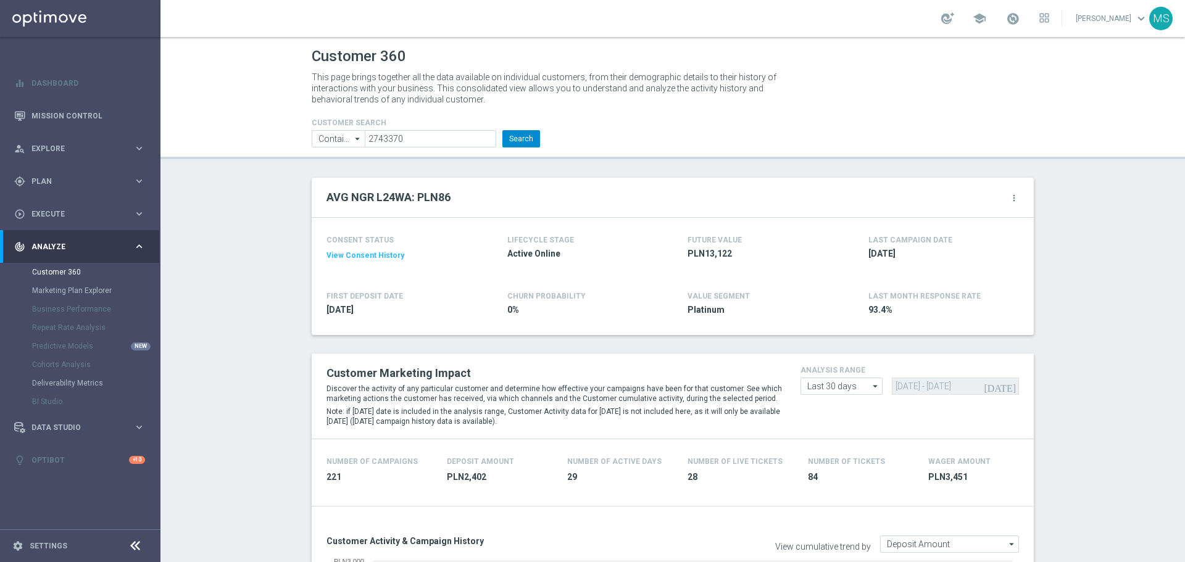 This screenshot has height=562, width=1185. What do you see at coordinates (379, 477) in the screenshot?
I see `span: 221` at bounding box center [379, 477].